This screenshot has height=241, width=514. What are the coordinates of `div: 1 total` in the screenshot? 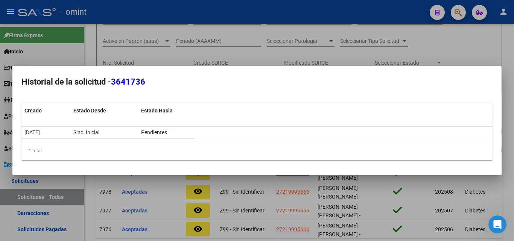 It's located at (257, 151).